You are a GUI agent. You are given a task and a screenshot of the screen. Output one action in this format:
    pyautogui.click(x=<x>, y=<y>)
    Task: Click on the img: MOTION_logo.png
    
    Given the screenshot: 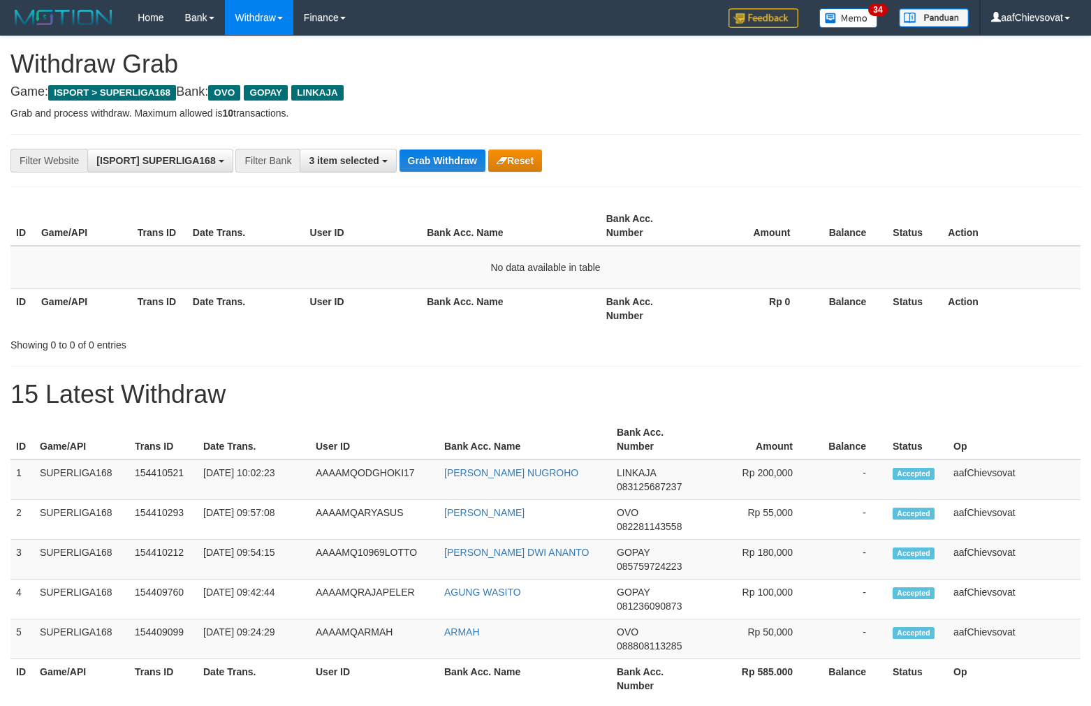 What is the action you would take?
    pyautogui.click(x=64, y=17)
    